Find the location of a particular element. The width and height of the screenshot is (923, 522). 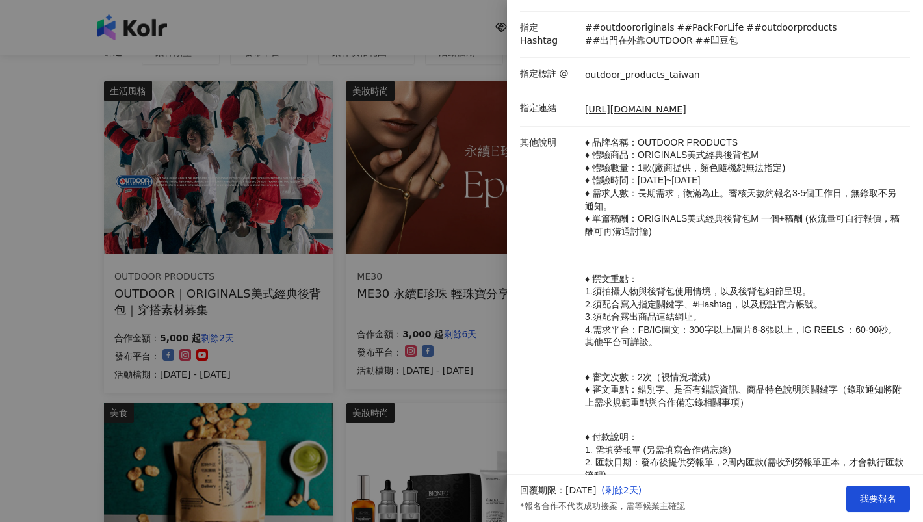

span: ♦ 撰文重點： is located at coordinates (611, 279).